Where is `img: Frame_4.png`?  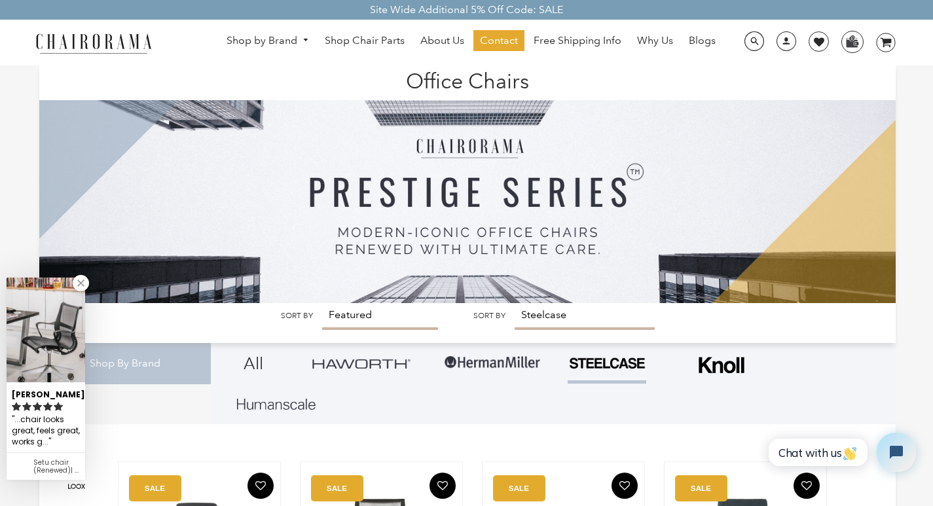
img: Frame_4.png is located at coordinates (722, 365).